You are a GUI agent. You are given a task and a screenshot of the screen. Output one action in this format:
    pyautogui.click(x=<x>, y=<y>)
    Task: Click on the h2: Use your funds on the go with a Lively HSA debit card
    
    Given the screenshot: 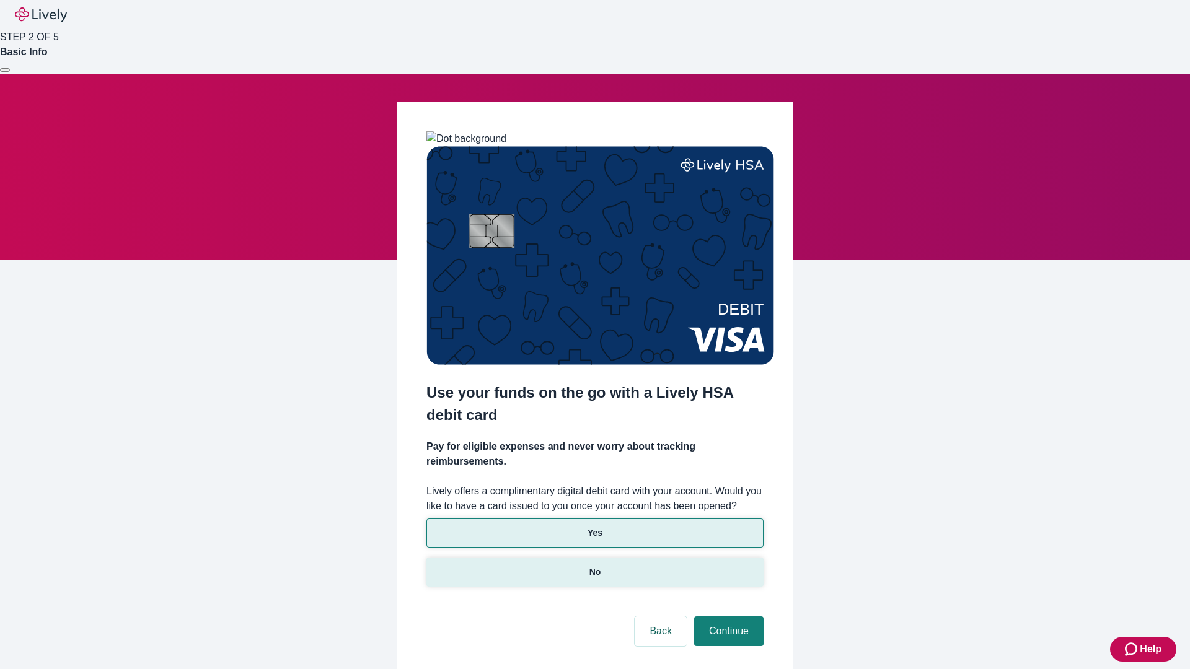 What is the action you would take?
    pyautogui.click(x=595, y=404)
    